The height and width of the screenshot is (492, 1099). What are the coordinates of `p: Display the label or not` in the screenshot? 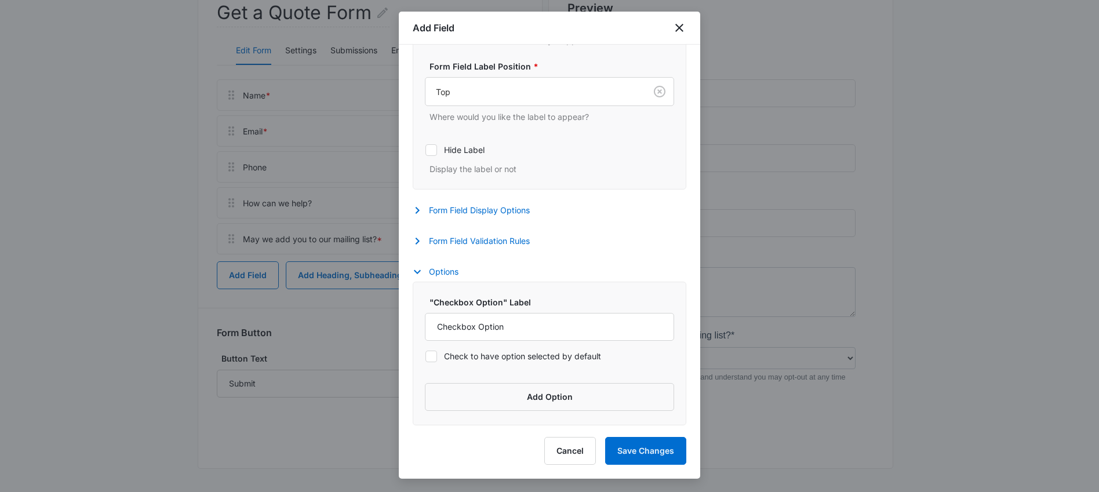 It's located at (552, 169).